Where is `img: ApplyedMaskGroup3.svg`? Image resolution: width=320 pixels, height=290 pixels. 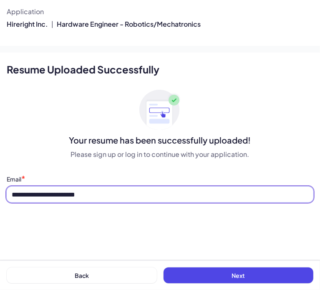
img: ApplyedMaskGroup3.svg is located at coordinates (160, 110).